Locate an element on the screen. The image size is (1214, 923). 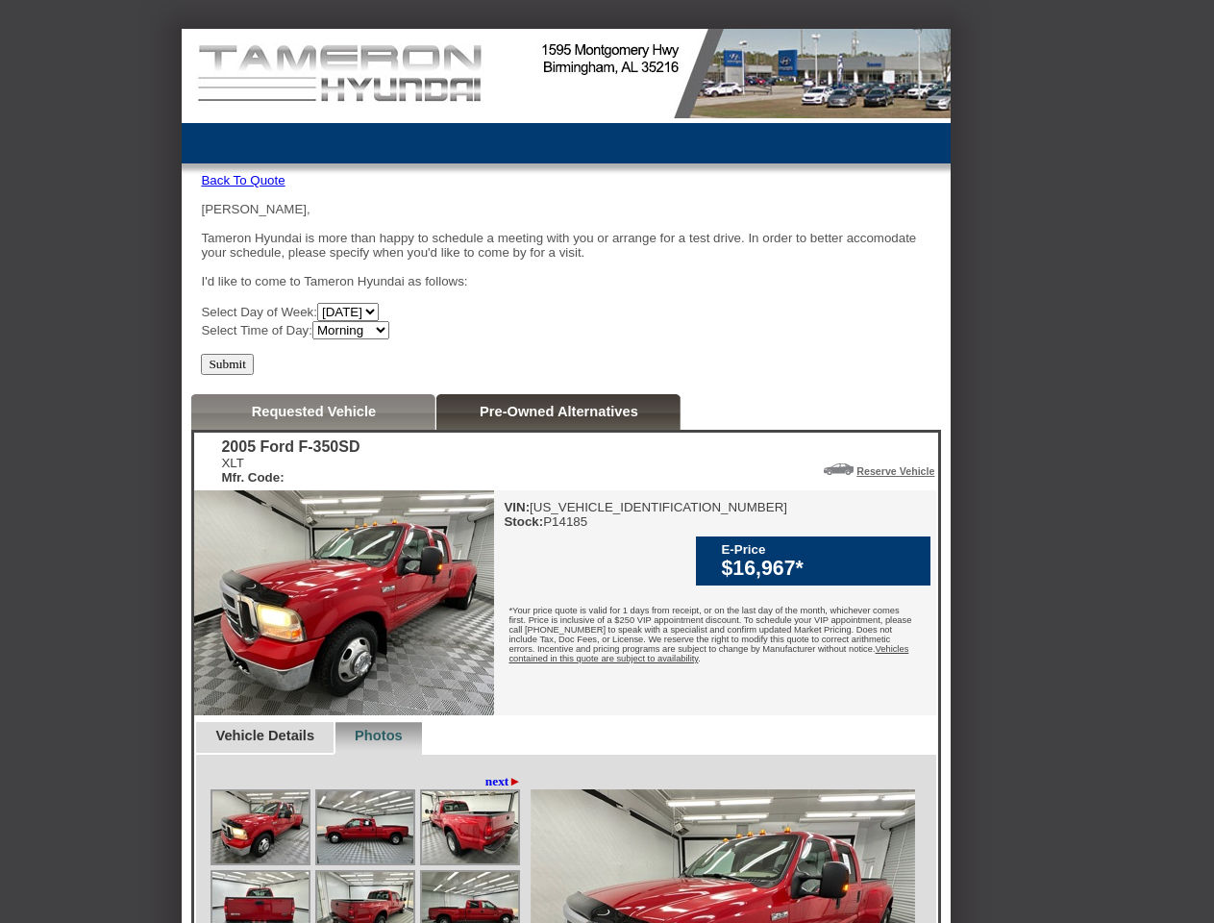
div: *Your price quote is valid for 1 days from receipt, or on the last day of the month, whichever co... is located at coordinates (715, 636).